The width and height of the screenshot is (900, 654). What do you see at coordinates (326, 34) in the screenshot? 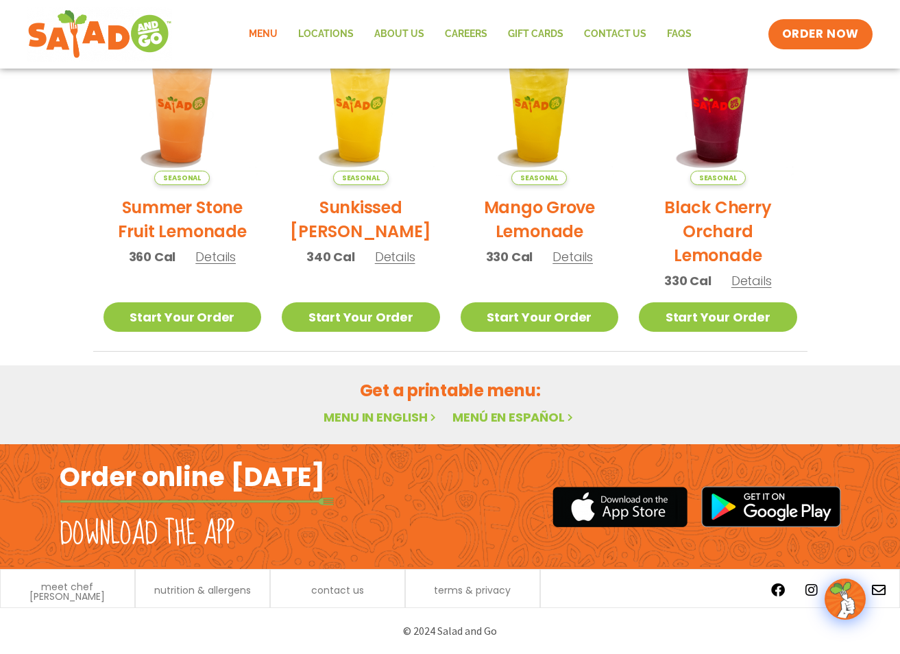
I see `a: Locations` at bounding box center [326, 34].